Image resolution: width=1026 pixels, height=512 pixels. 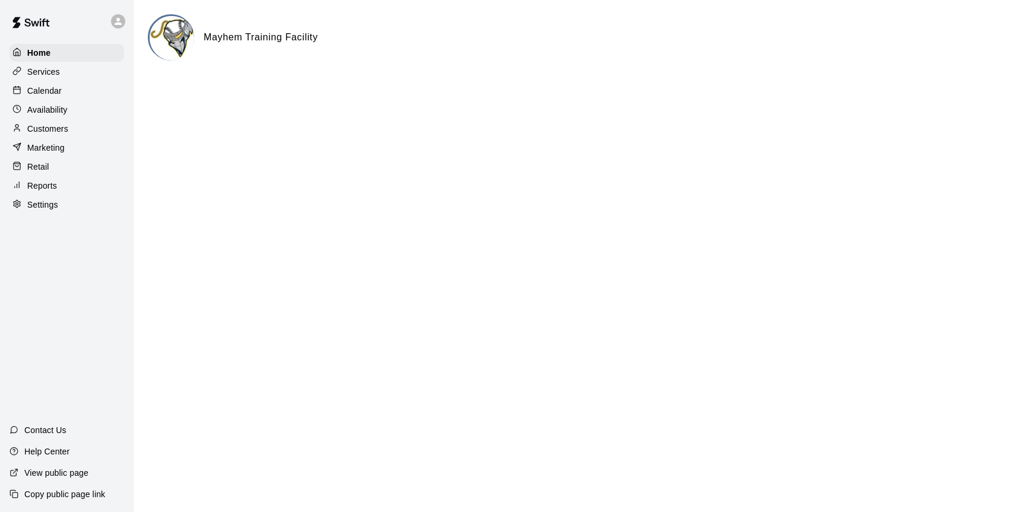 I want to click on div: Calendar, so click(x=66, y=91).